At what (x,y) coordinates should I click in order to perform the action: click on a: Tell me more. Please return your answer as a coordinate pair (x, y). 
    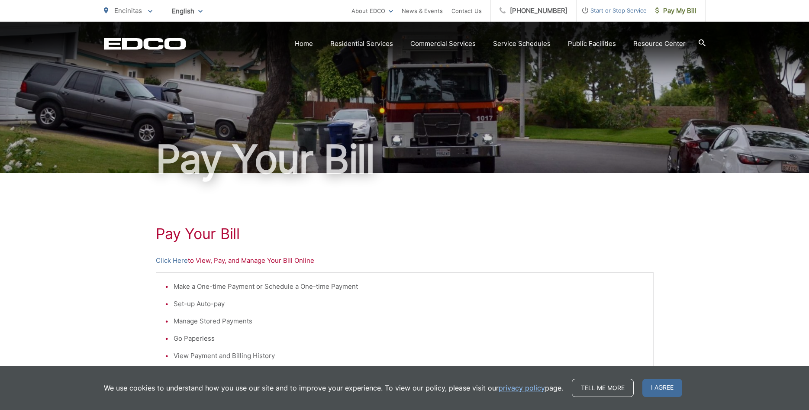
    Looking at the image, I should click on (603, 388).